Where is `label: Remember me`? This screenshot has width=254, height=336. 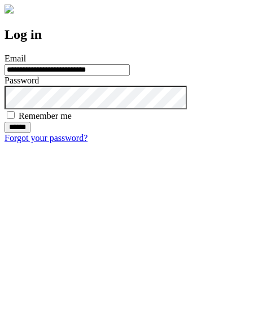
label: Remember me is located at coordinates (45, 116).